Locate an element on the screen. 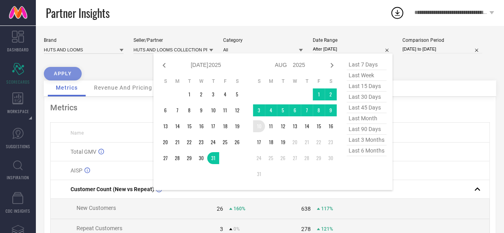 The width and height of the screenshot is (504, 233). td: Tue Jul 15 2025 is located at coordinates (189, 126).